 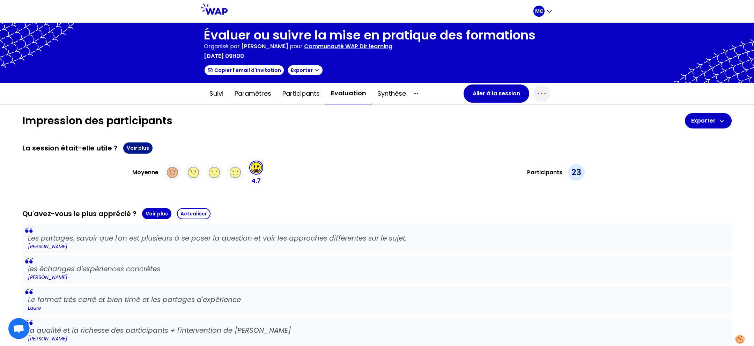 I want to click on h1: Évaluer ou suivre la mise en pratique des formations, so click(x=370, y=35).